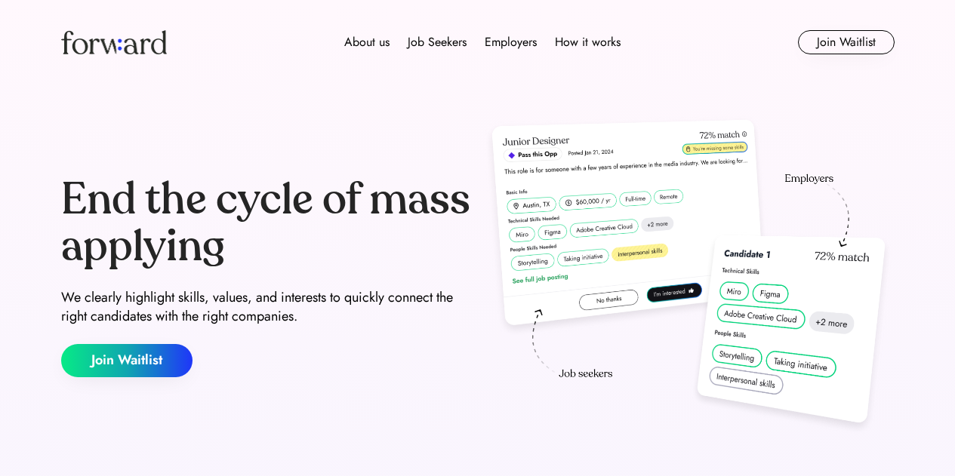 This screenshot has width=955, height=476. Describe the element at coordinates (587, 42) in the screenshot. I see `div: How it works` at that location.